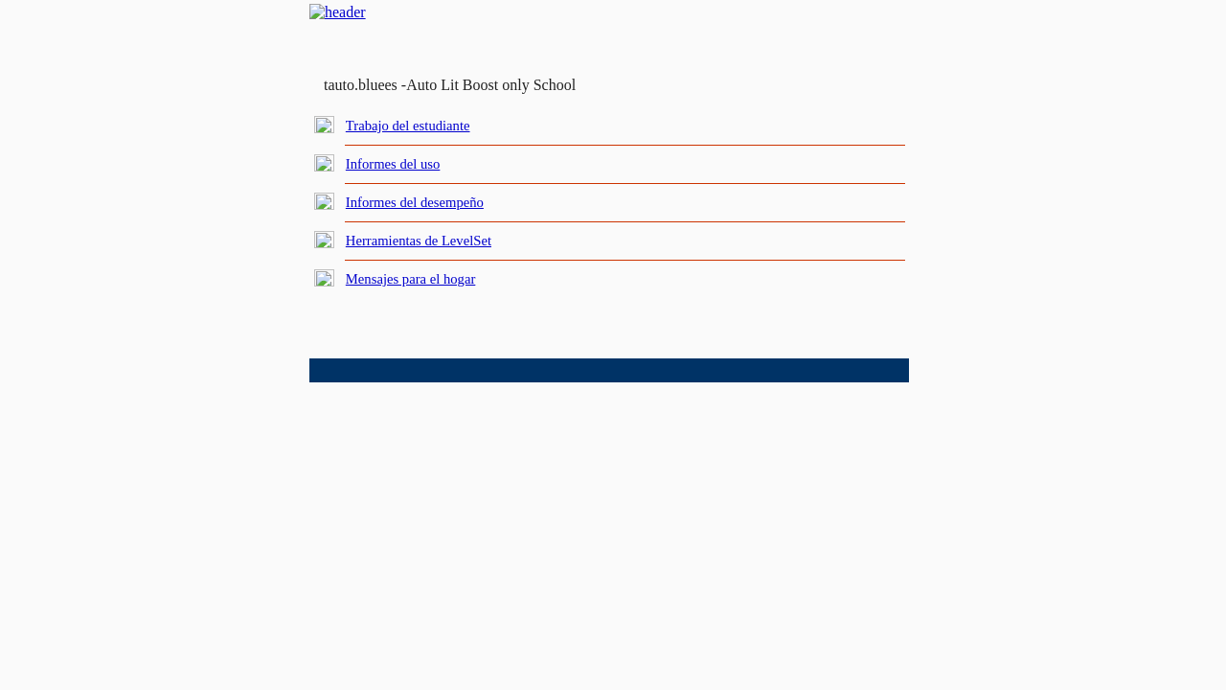 This screenshot has width=1226, height=690. Describe the element at coordinates (337, 12) in the screenshot. I see `img: header` at that location.